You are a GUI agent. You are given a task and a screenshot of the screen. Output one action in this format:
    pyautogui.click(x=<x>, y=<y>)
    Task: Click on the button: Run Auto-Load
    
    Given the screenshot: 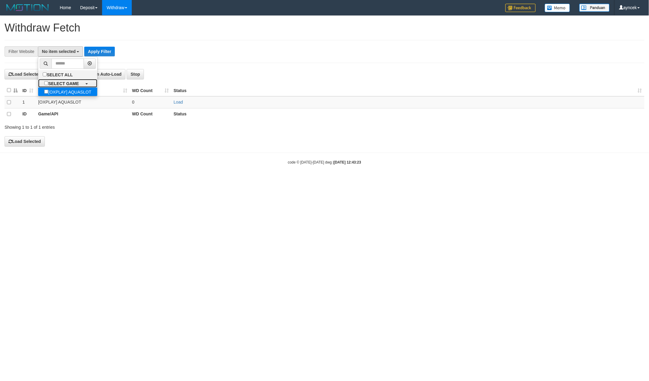 What is the action you would take?
    pyautogui.click(x=105, y=74)
    